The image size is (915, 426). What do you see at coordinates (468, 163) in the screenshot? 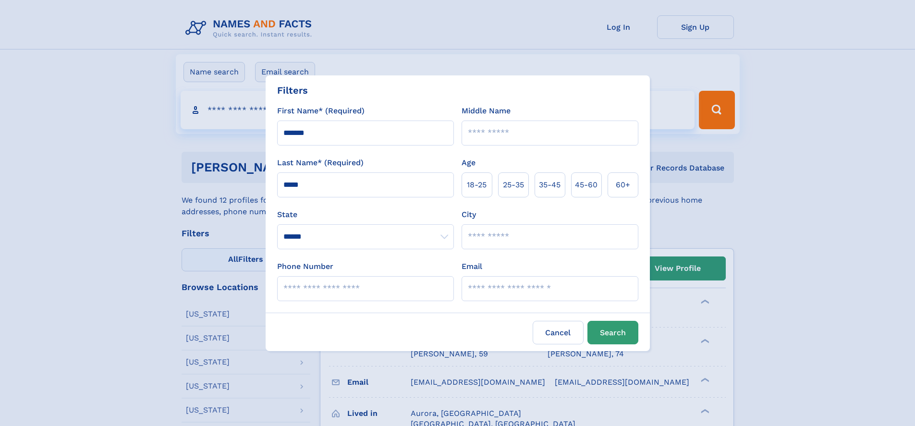
I see `label: Age` at bounding box center [468, 163].